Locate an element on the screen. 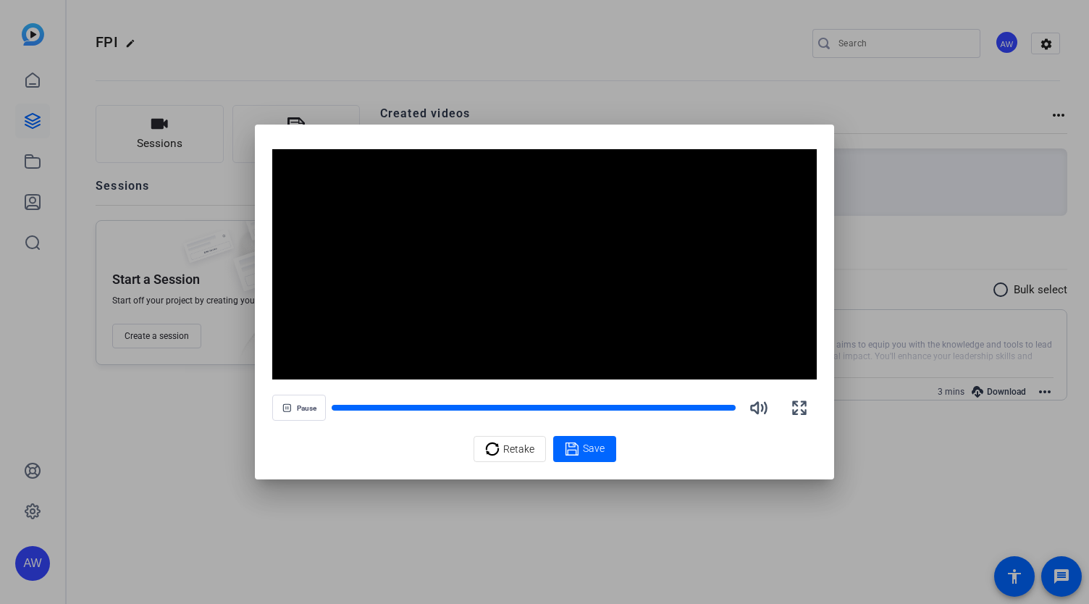  span: Pause is located at coordinates (306, 408).